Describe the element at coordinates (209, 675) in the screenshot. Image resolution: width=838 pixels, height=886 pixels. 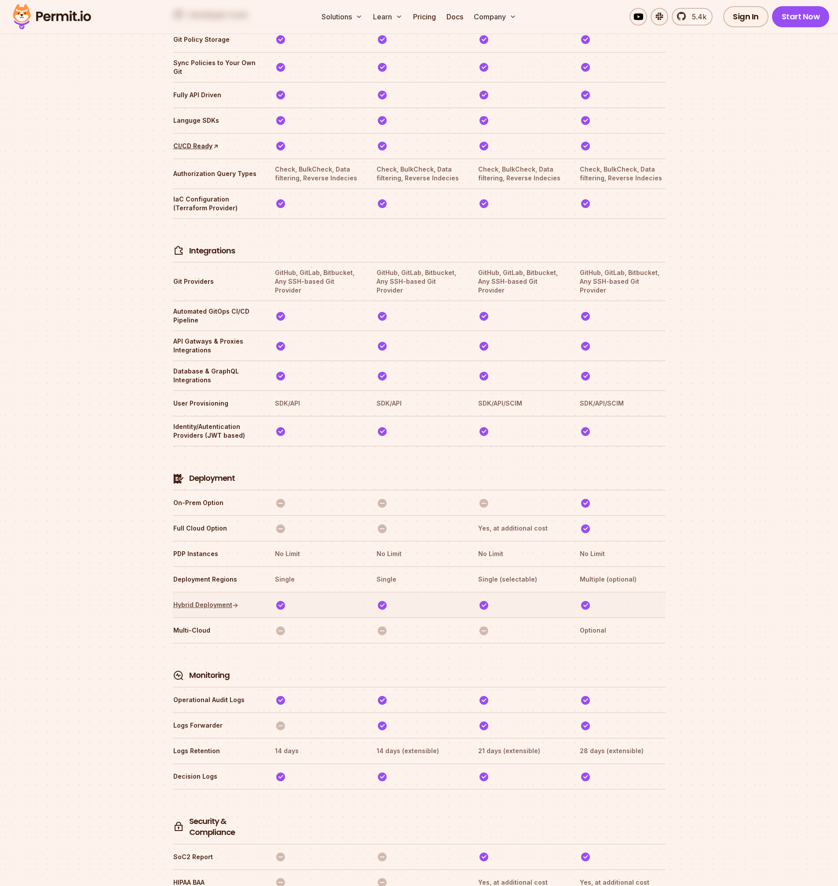
I see `h4: Monitoring` at that location.